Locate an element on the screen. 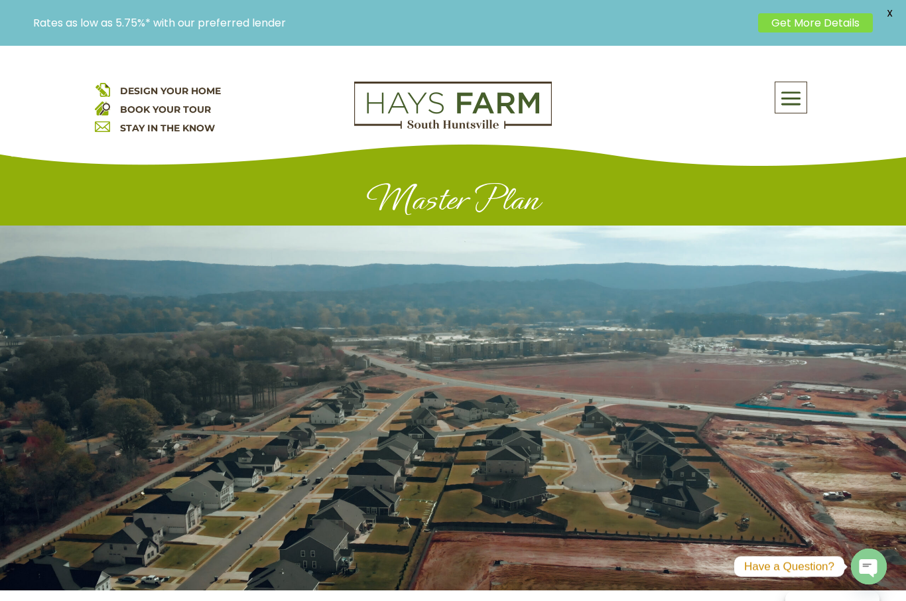 This screenshot has width=906, height=601. a: STAY IN THE KNOW is located at coordinates (167, 128).